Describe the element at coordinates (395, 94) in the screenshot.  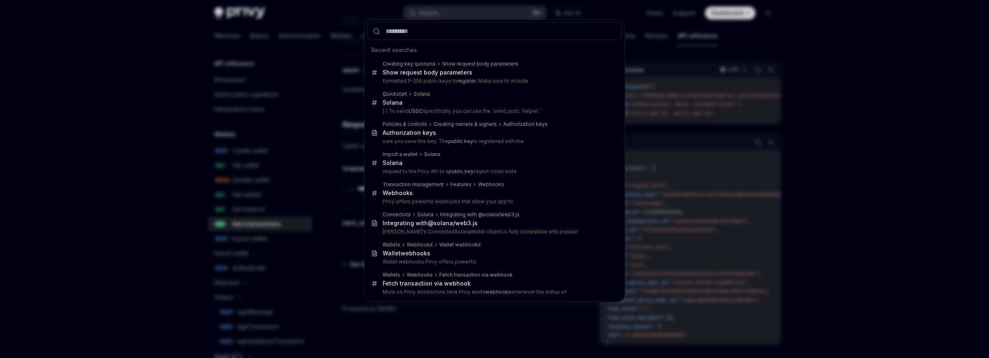
I see `div: Quickstart` at that location.